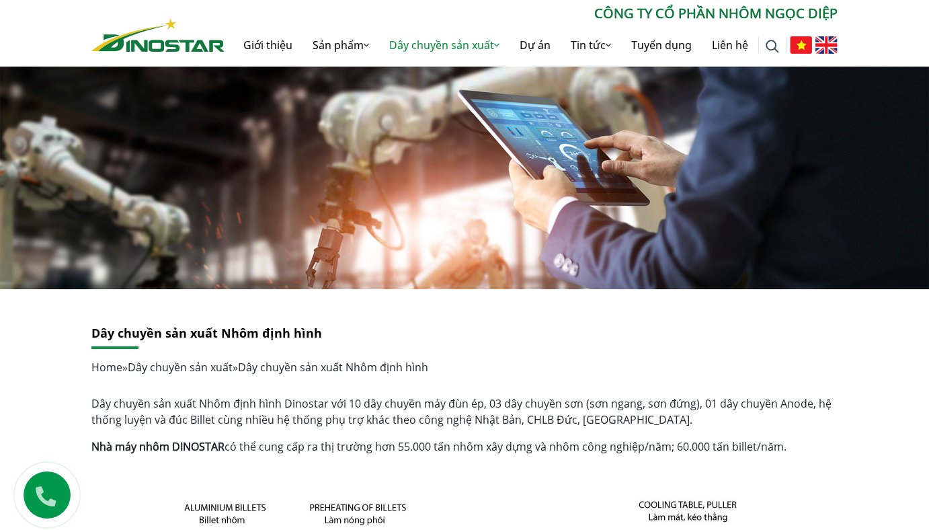  What do you see at coordinates (341, 45) in the screenshot?
I see `a: Sản phẩm` at bounding box center [341, 45].